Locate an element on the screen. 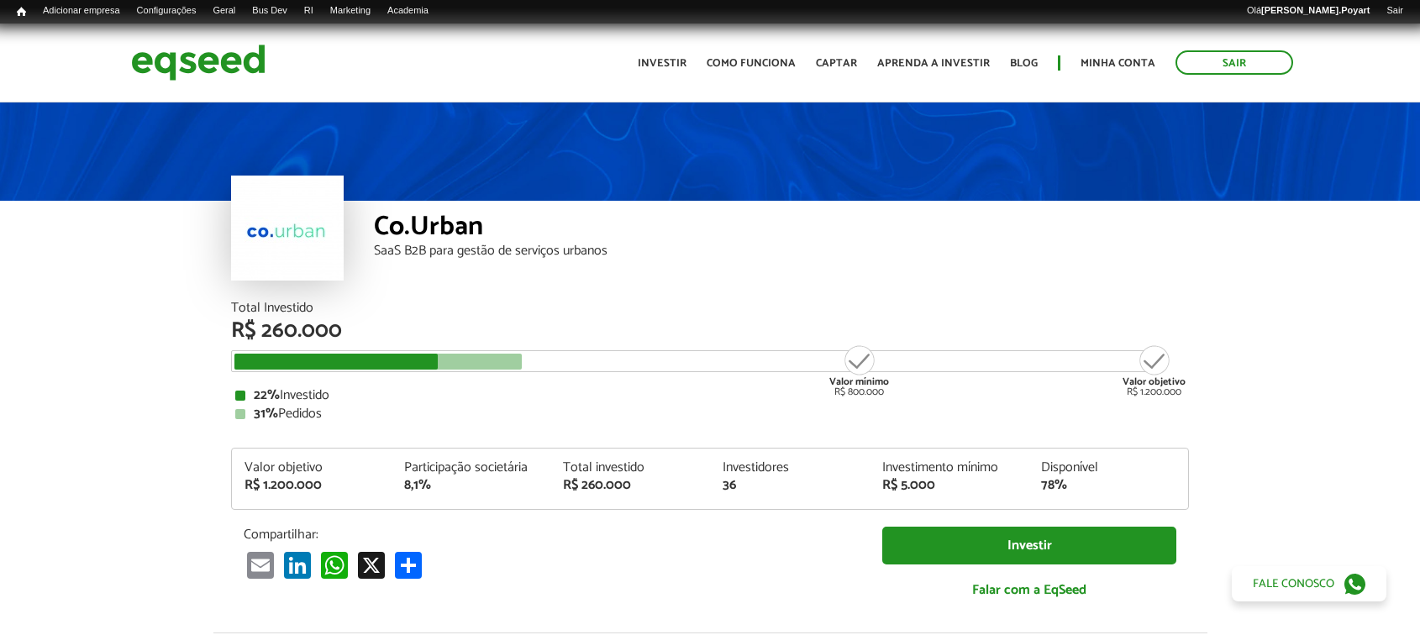  a: Captar is located at coordinates (836, 63).